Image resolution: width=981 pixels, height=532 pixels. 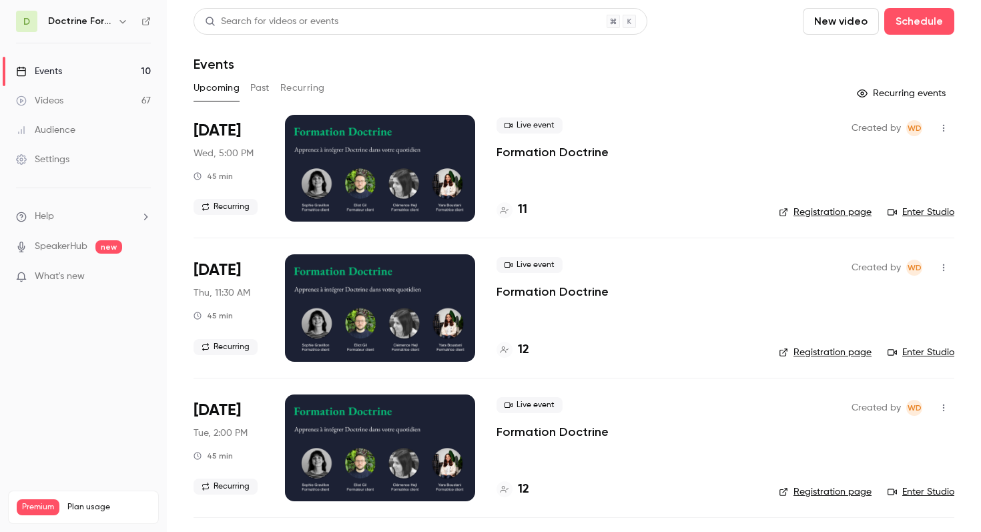 What do you see at coordinates (902, 93) in the screenshot?
I see `button: Recurring events` at bounding box center [902, 93].